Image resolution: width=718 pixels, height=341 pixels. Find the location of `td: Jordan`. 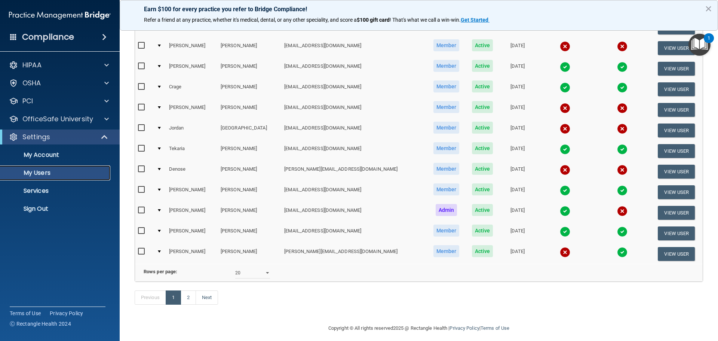

td: Jordan is located at coordinates (192, 130).